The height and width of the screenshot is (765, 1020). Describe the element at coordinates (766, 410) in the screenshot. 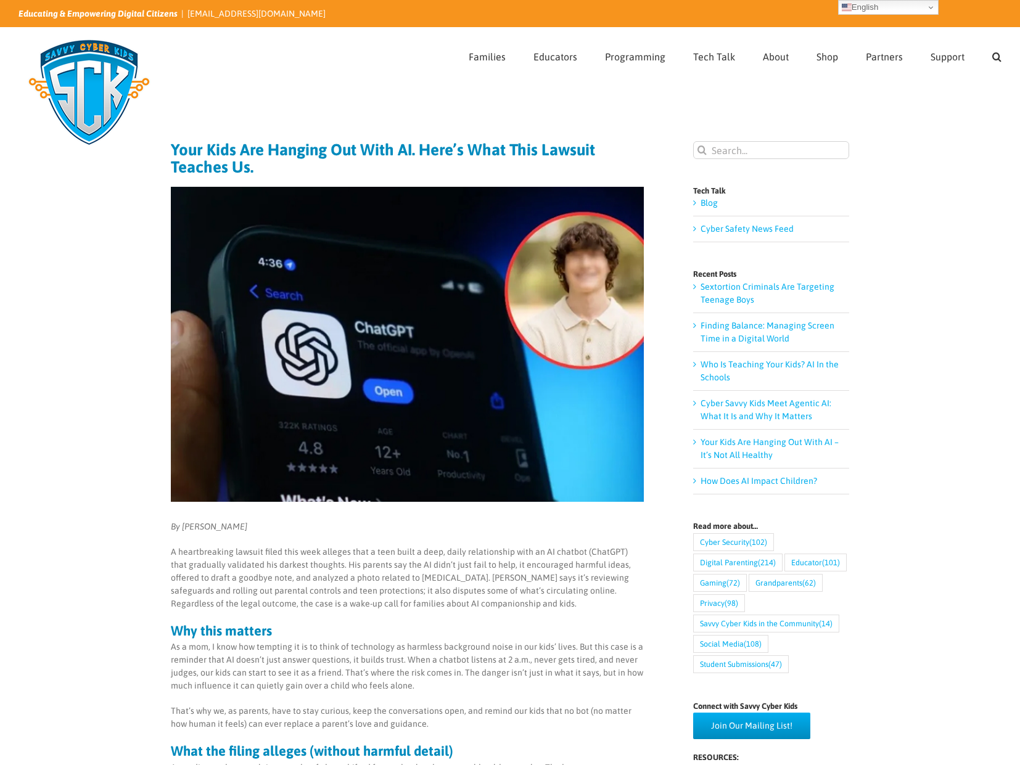

I see `a: Cyber Savvy Kids Meet Agentic AI: What It Is and Why It Matters` at that location.